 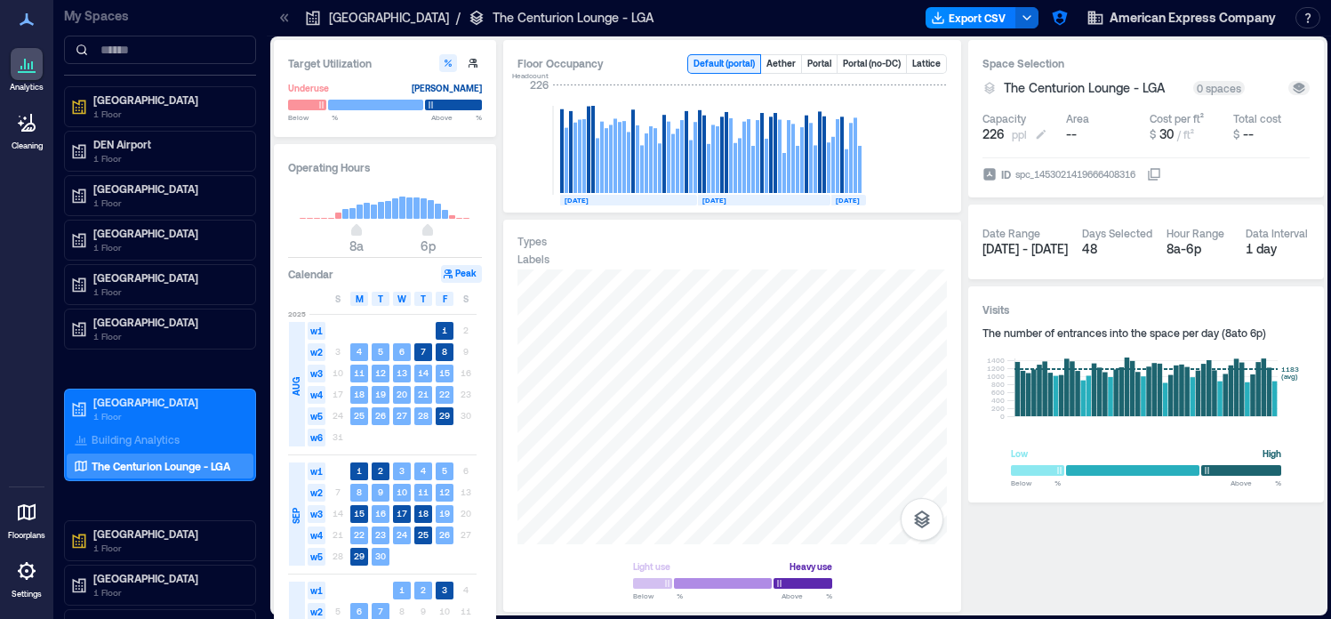 I want to click on span: w2, so click(x=317, y=493).